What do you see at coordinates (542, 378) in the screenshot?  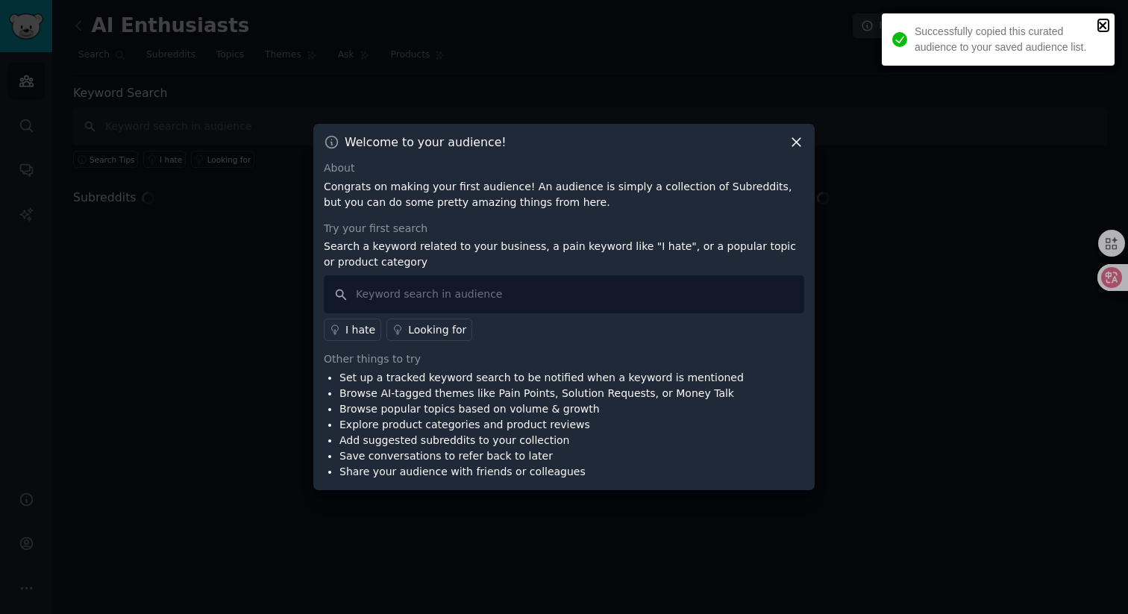 I see `li: Set up a tracked keyword search to be notified when a keyword is mentioned` at bounding box center [542, 378].